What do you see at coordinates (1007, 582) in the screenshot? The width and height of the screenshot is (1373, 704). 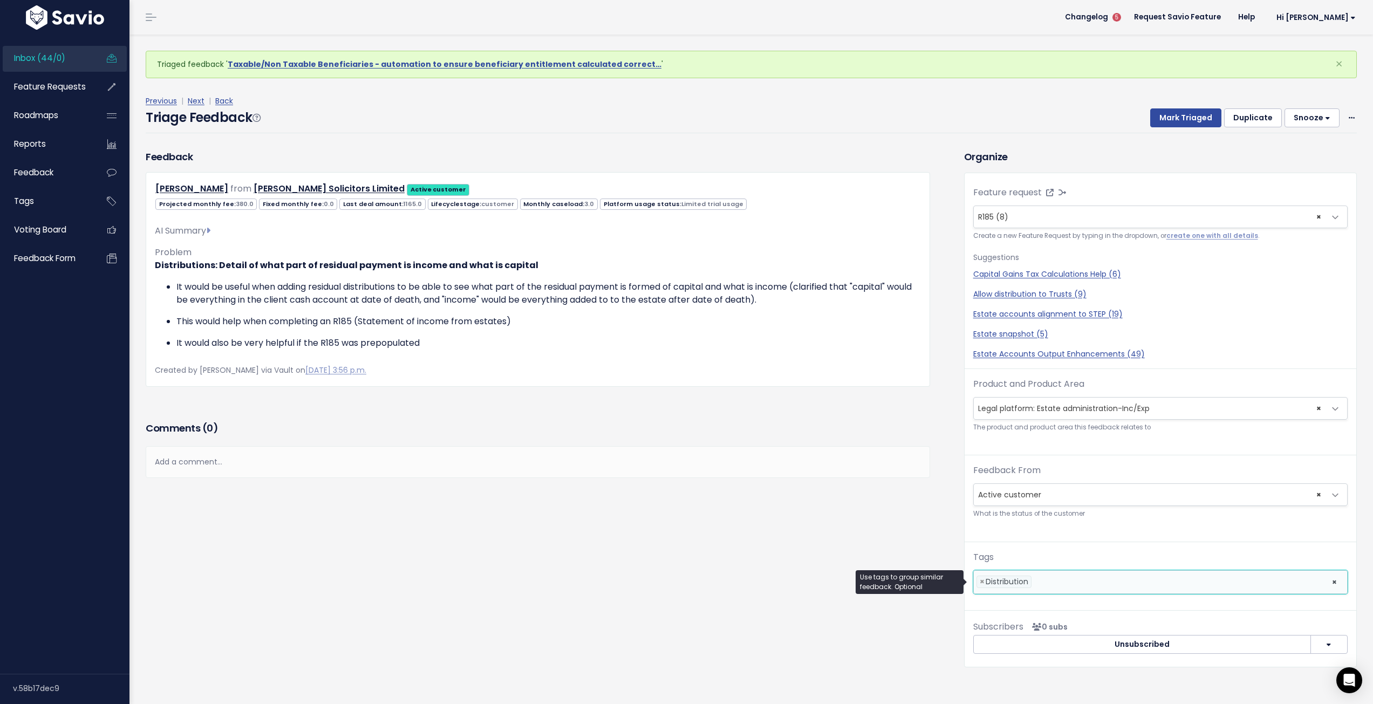 I see `span: Distribution` at bounding box center [1007, 582].